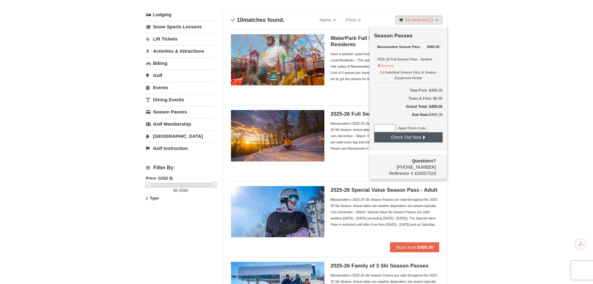 The width and height of the screenshot is (593, 284). What do you see at coordinates (433, 47) in the screenshot?
I see `strong: $485.00` at bounding box center [433, 47].